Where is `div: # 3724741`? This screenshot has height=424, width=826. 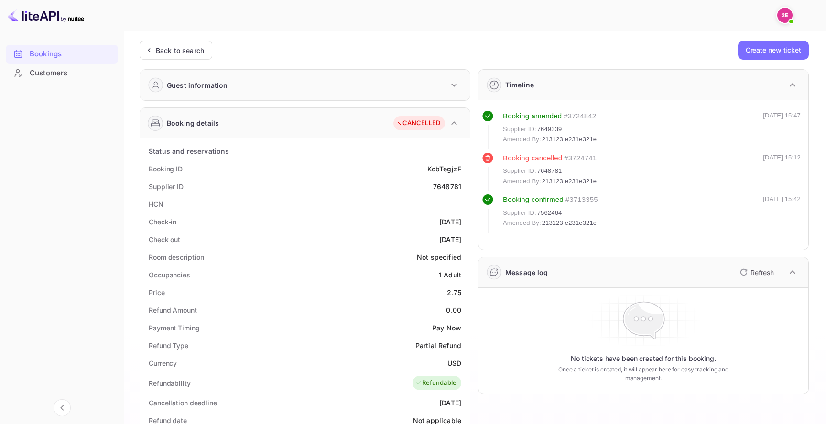
div: # 3724741 is located at coordinates (580, 158).